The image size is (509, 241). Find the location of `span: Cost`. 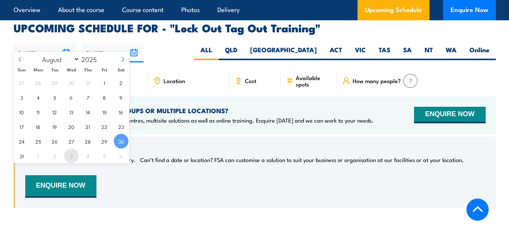

span: Cost is located at coordinates (250, 81).